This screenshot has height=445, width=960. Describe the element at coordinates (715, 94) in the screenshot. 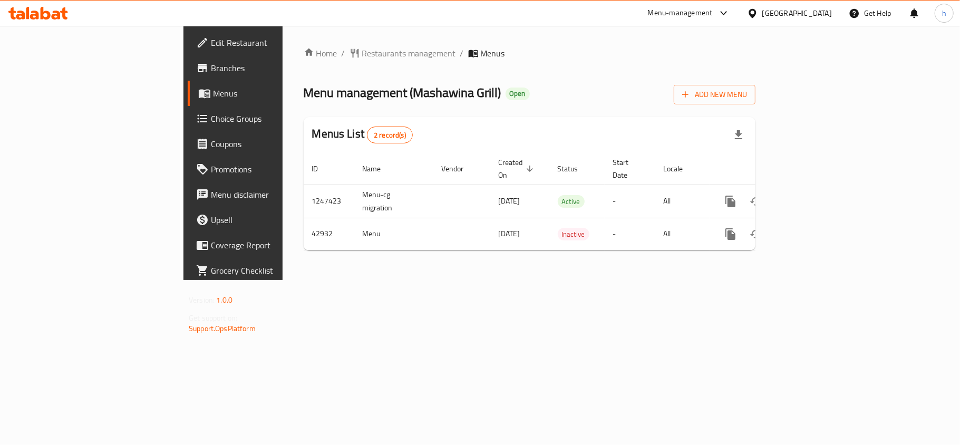

I see `span: Add New Menu` at that location.